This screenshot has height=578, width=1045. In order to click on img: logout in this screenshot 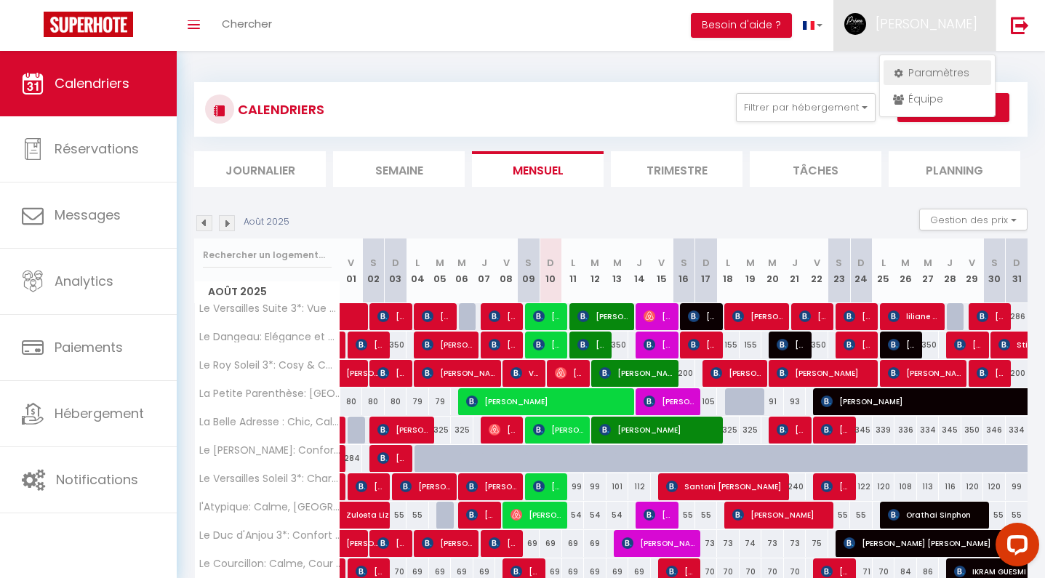, I will do `click(1020, 25)`.